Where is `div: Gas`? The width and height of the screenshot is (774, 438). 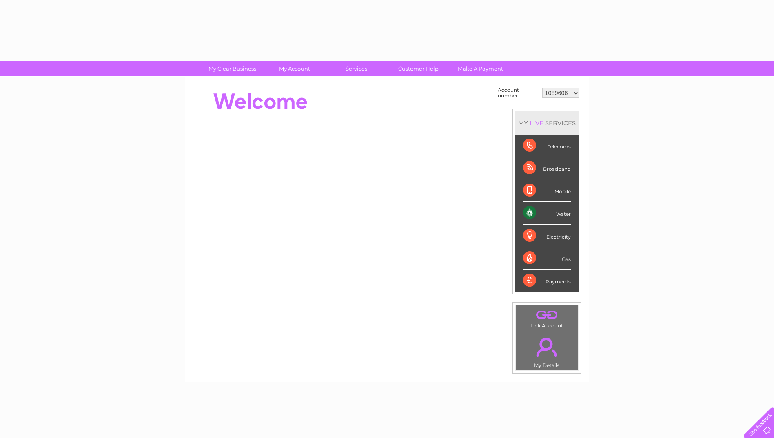
div: Gas is located at coordinates (547, 258).